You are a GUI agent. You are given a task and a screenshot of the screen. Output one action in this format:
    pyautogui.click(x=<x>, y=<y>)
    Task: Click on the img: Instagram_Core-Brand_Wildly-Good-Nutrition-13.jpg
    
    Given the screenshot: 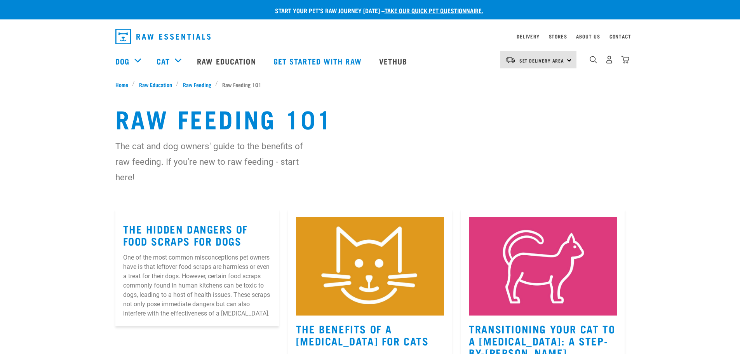 What is the action you would take?
    pyautogui.click(x=543, y=266)
    